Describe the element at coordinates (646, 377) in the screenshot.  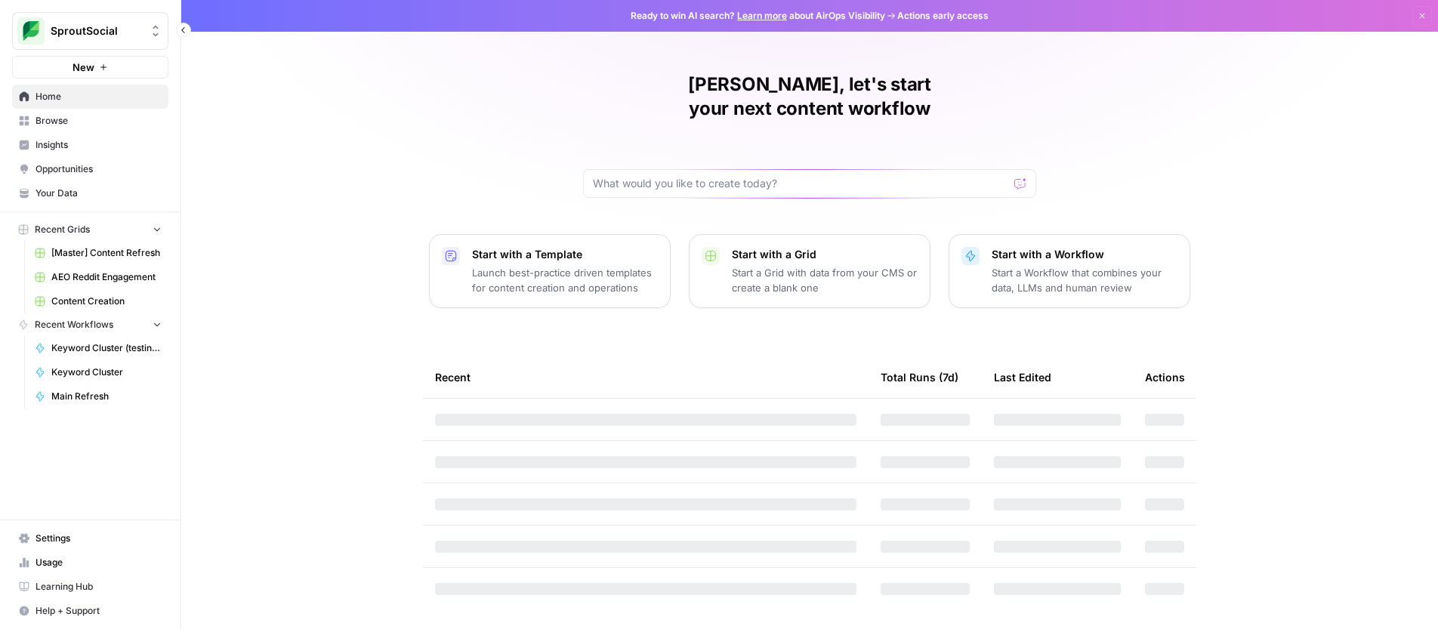
I see `div: Recent` at that location.